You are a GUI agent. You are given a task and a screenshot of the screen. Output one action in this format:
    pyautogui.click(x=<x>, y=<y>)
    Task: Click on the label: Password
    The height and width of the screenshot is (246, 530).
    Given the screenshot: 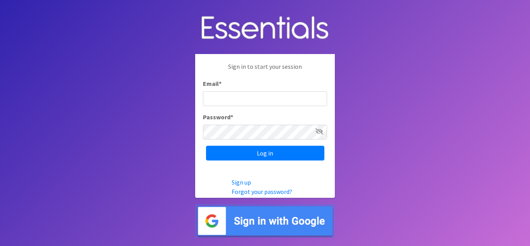 What is the action you would take?
    pyautogui.click(x=218, y=117)
    